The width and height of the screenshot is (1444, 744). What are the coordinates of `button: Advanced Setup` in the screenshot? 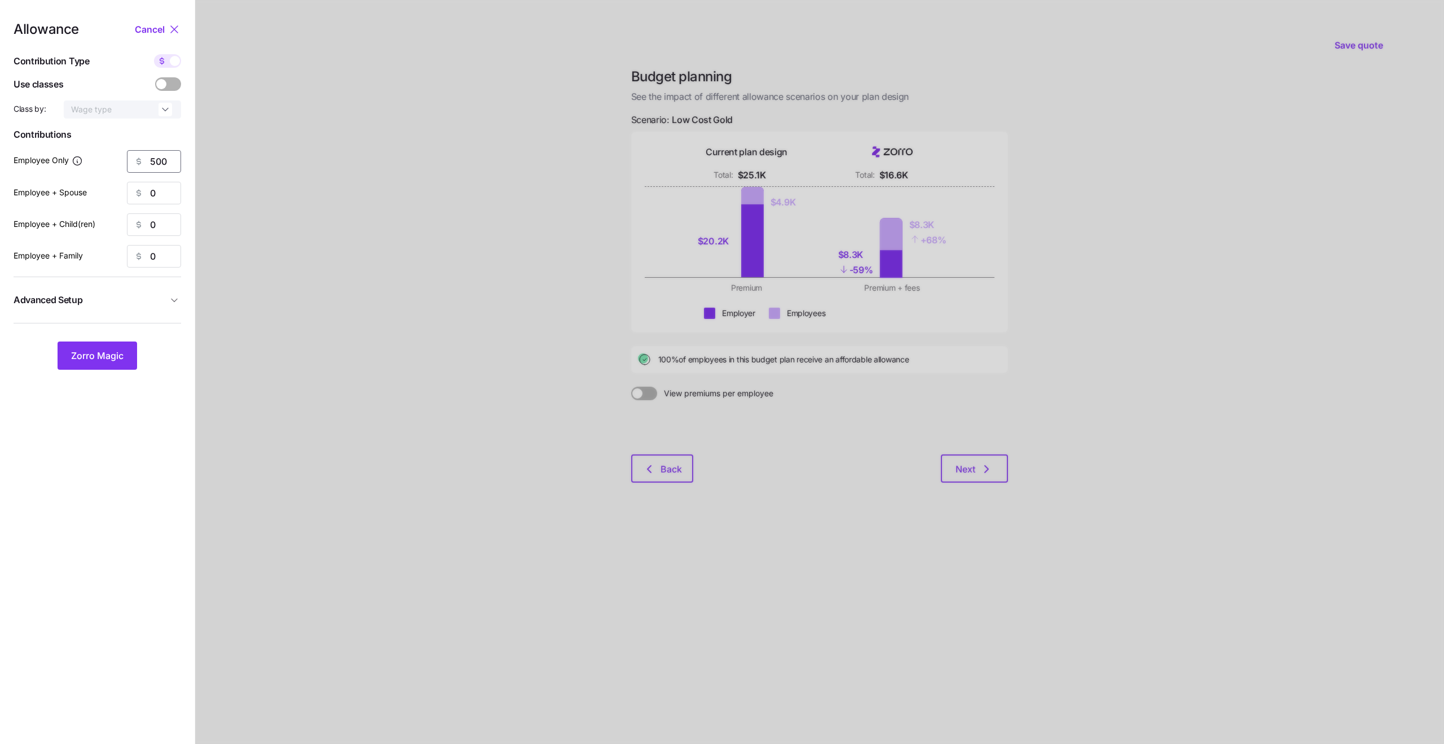 It's located at (97, 300).